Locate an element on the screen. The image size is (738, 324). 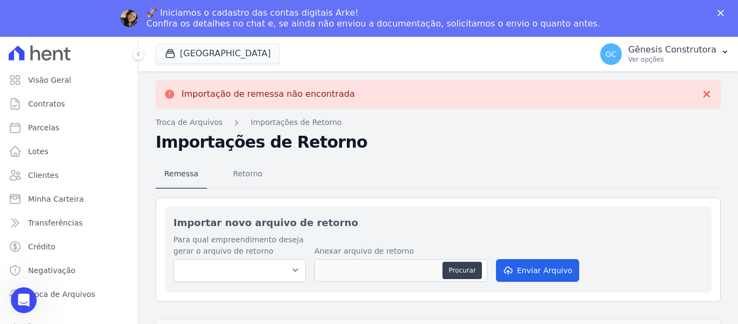
span: Negativação is located at coordinates (52, 270).